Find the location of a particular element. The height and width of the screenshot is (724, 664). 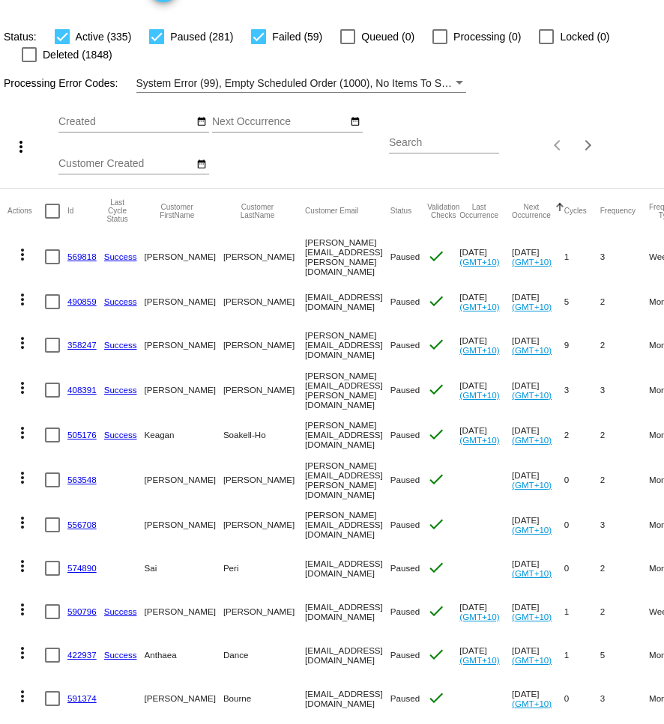

a: 556708 is located at coordinates (82, 524).